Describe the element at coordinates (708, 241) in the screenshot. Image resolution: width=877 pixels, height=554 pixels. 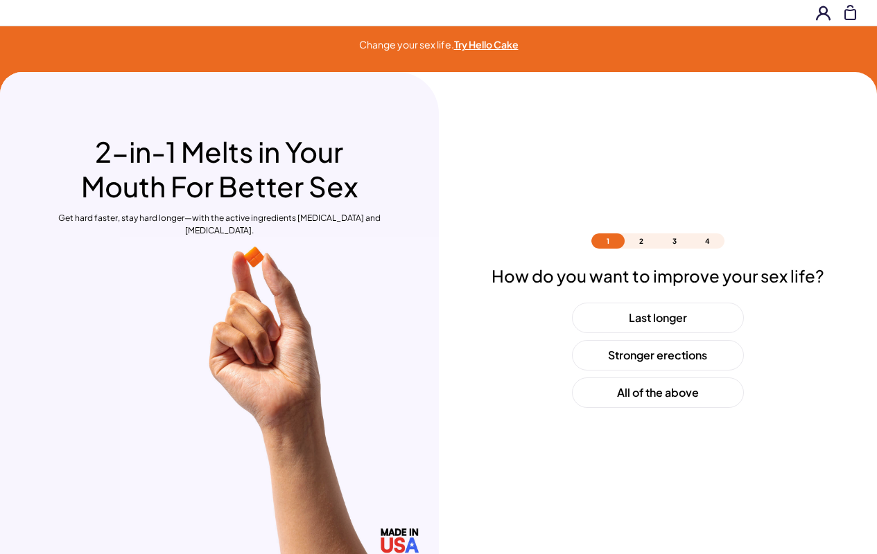
I see `li: 4` at that location.